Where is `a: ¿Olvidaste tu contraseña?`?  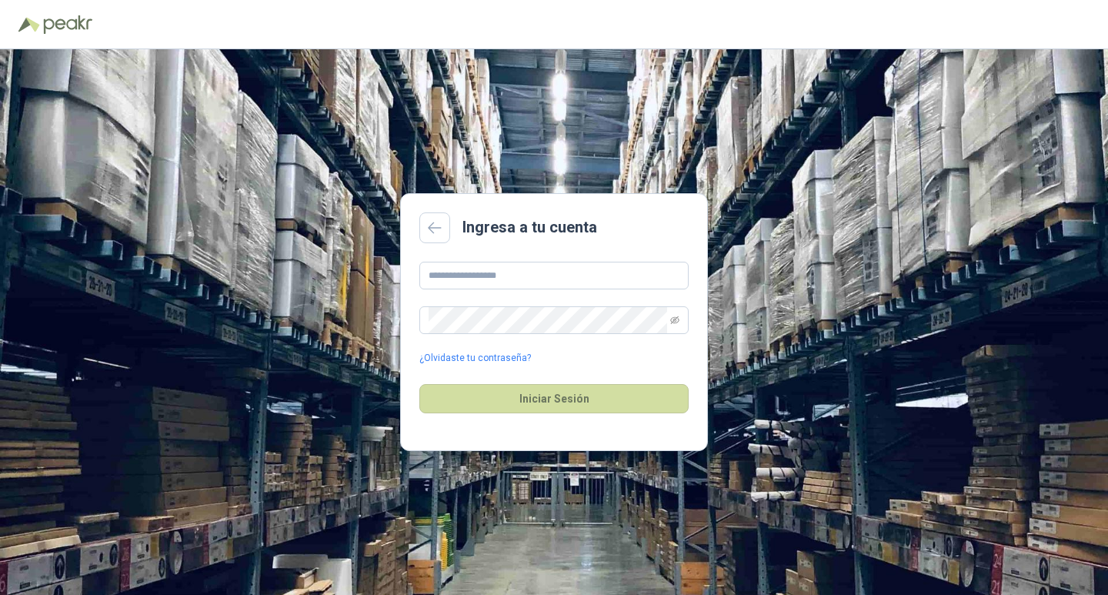
a: ¿Olvidaste tu contraseña? is located at coordinates (475, 358).